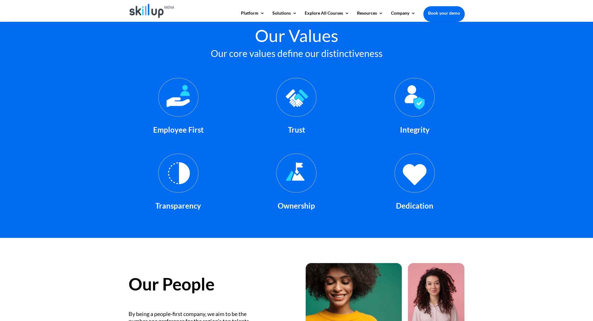  Describe the element at coordinates (327, 16) in the screenshot. I see `a: Explore All Courses` at that location.